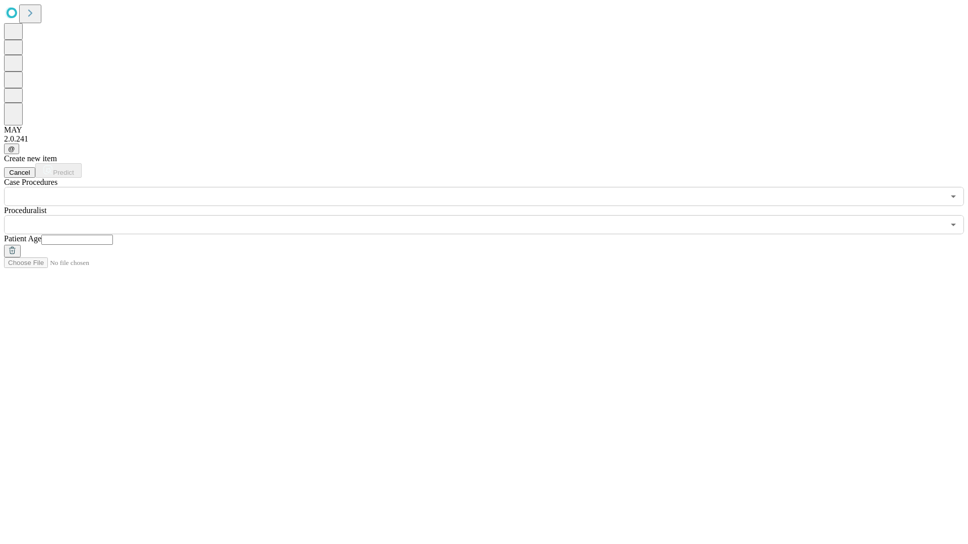 The width and height of the screenshot is (968, 544). Describe the element at coordinates (20, 172) in the screenshot. I see `span: Cancel` at that location.